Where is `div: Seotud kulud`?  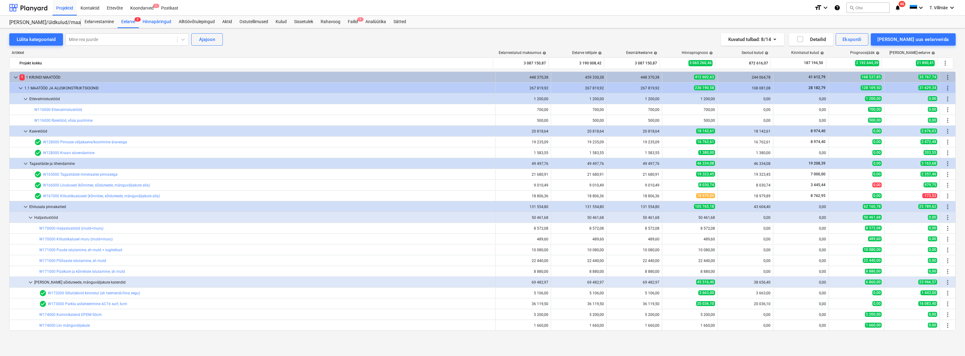 div: Seotud kulud is located at coordinates (755, 53).